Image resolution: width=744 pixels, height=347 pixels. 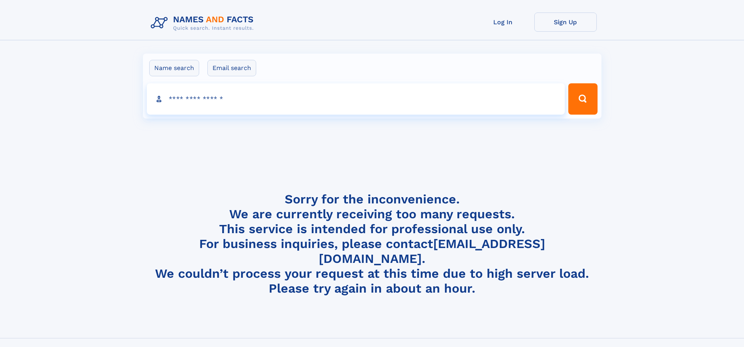 What do you see at coordinates (372, 243) in the screenshot?
I see `h4: Sorry for the inconvenience. We are currently receiving too many requests. This service is intend...` at bounding box center [372, 243].